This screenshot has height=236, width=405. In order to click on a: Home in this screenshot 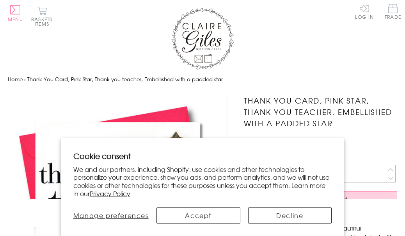, I will do `click(15, 79)`.